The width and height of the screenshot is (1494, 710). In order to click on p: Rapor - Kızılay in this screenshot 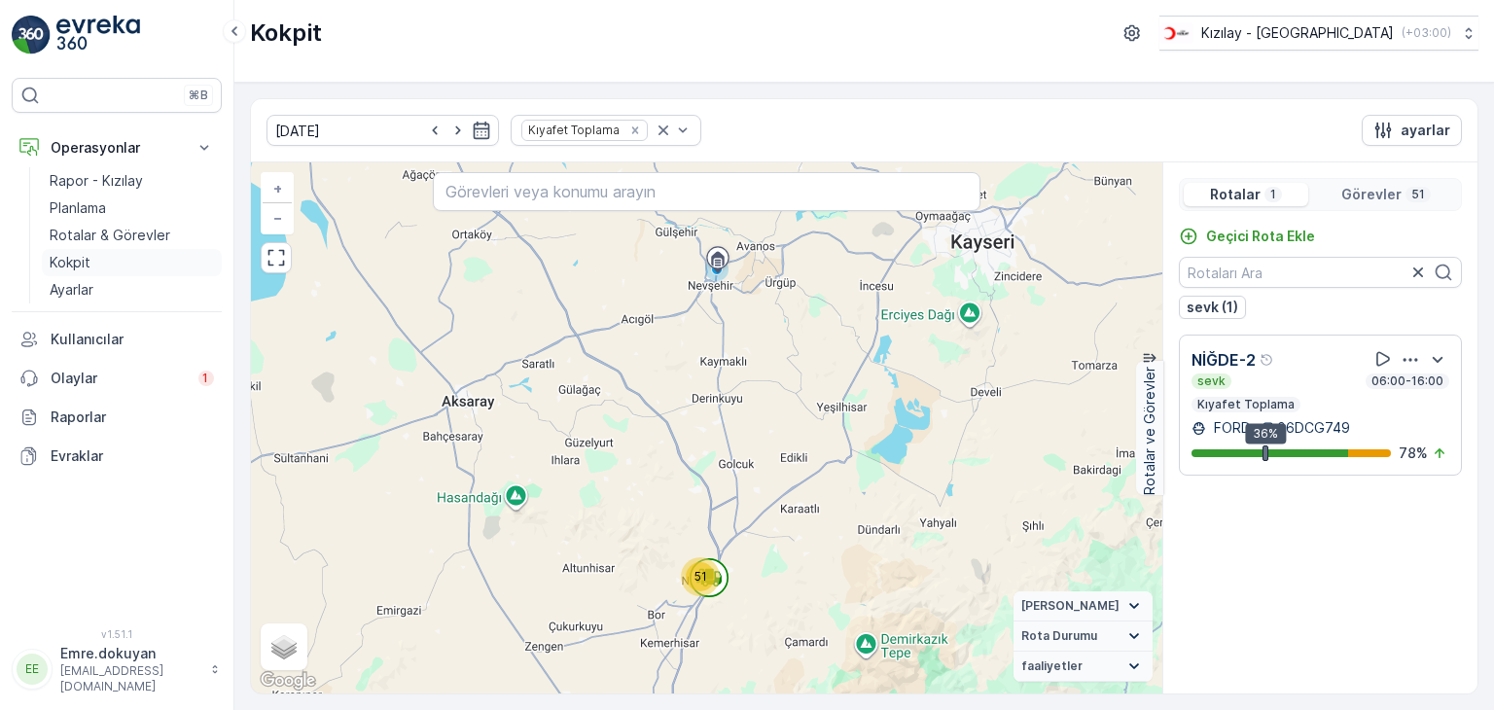, I will do `click(96, 181)`.